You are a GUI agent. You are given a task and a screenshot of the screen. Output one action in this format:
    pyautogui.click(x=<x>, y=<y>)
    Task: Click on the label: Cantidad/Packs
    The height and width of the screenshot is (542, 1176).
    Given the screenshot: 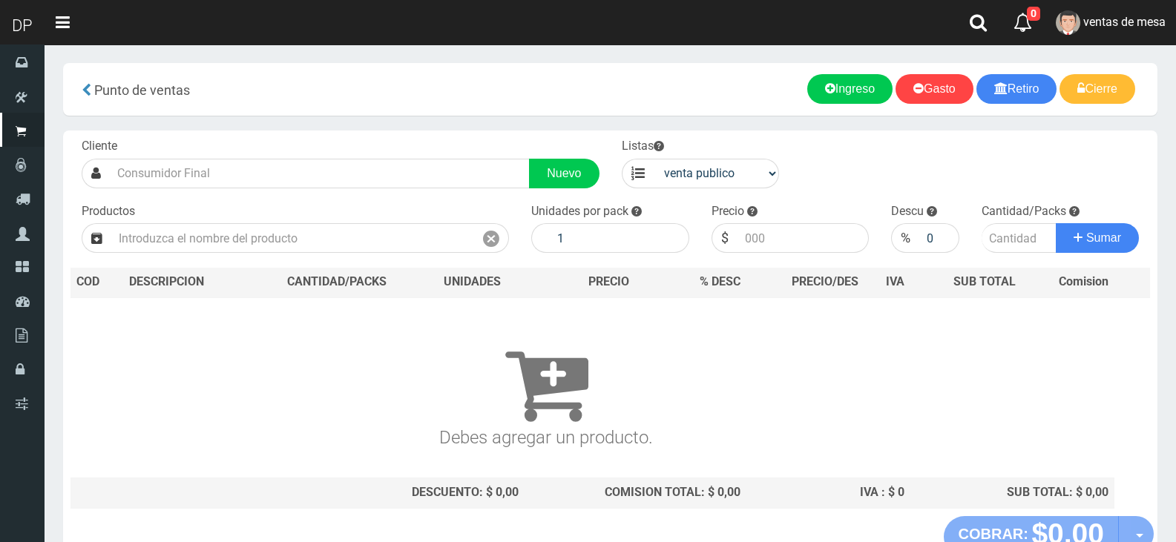 What is the action you would take?
    pyautogui.click(x=1024, y=211)
    